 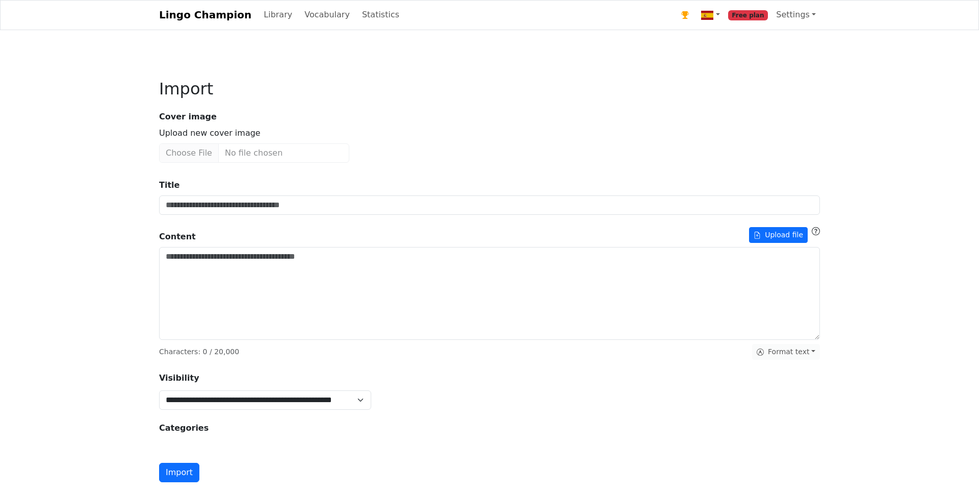 What do you see at coordinates (178, 237) in the screenshot?
I see `strong: Content` at bounding box center [178, 237].